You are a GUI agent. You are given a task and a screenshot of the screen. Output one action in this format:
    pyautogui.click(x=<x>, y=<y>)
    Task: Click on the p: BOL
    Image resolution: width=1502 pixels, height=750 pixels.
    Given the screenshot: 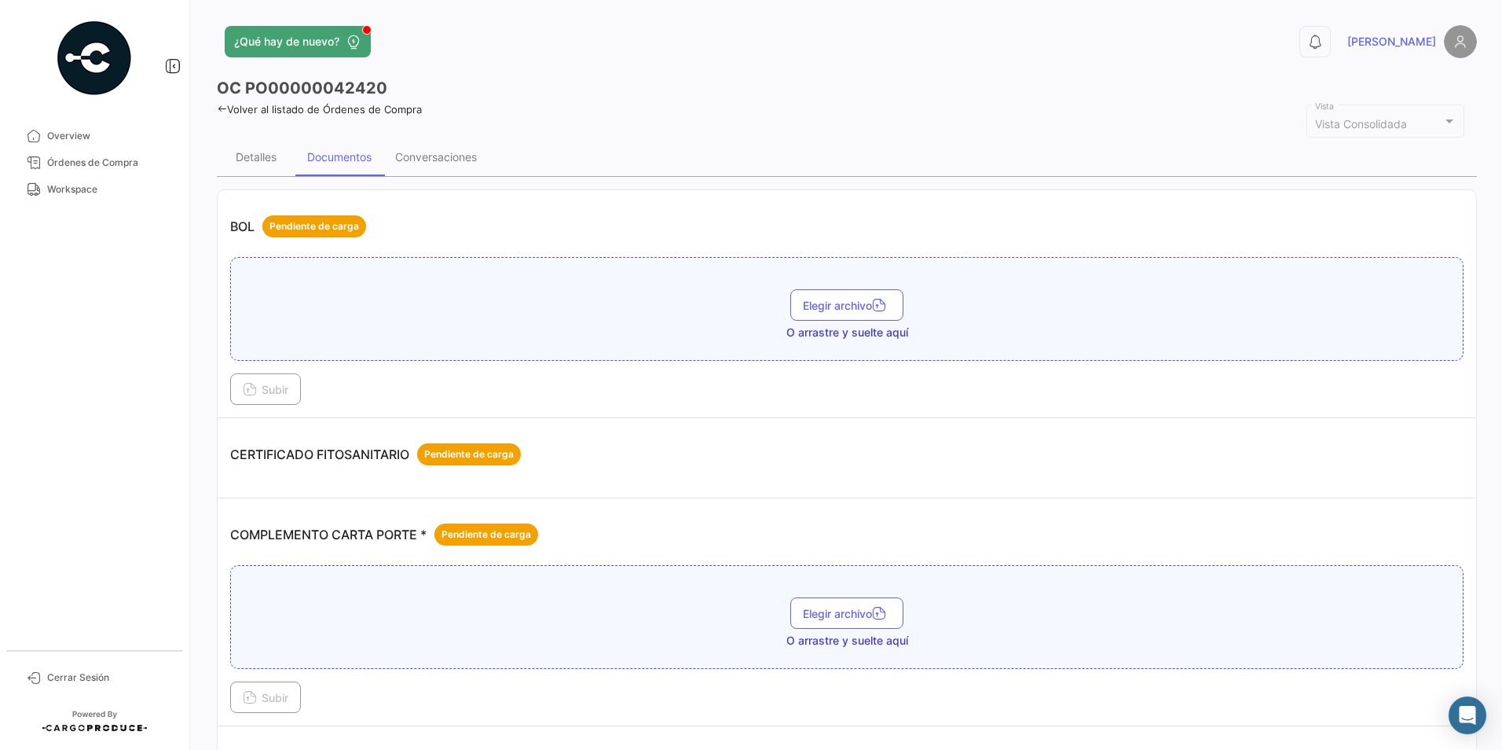 What is the action you would take?
    pyautogui.click(x=298, y=226)
    